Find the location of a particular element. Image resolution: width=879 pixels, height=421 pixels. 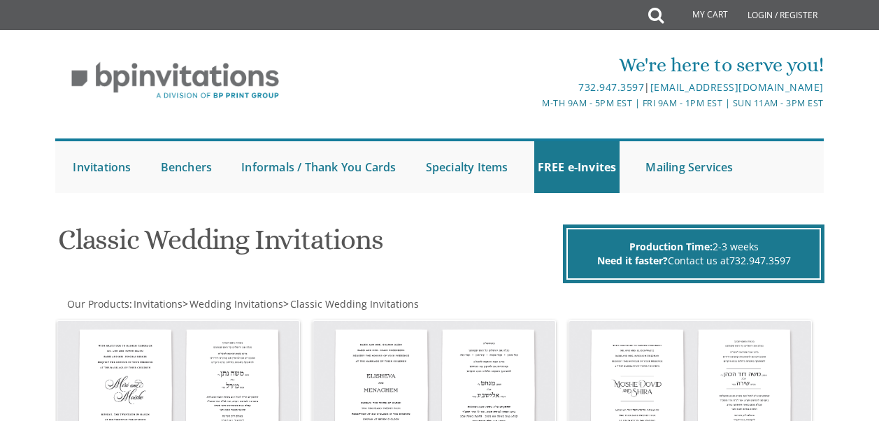

div: We're here to serve you! is located at coordinates (567, 65).